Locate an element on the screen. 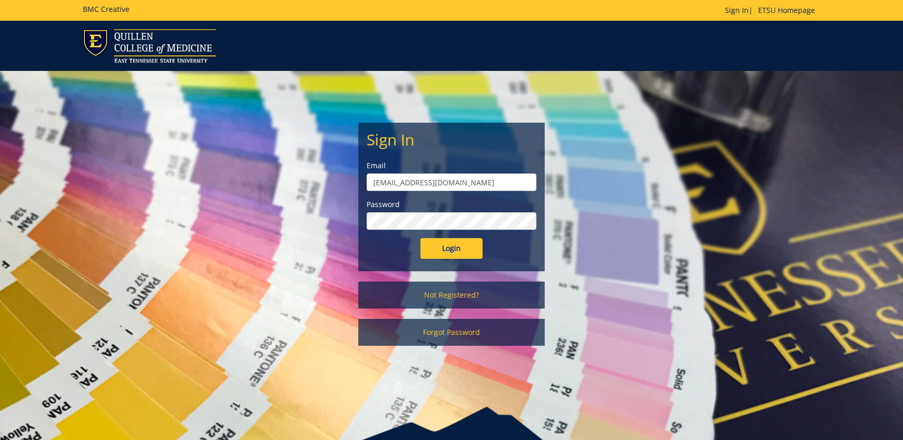 Image resolution: width=903 pixels, height=440 pixels. a: ETSU Homepage is located at coordinates (786, 10).